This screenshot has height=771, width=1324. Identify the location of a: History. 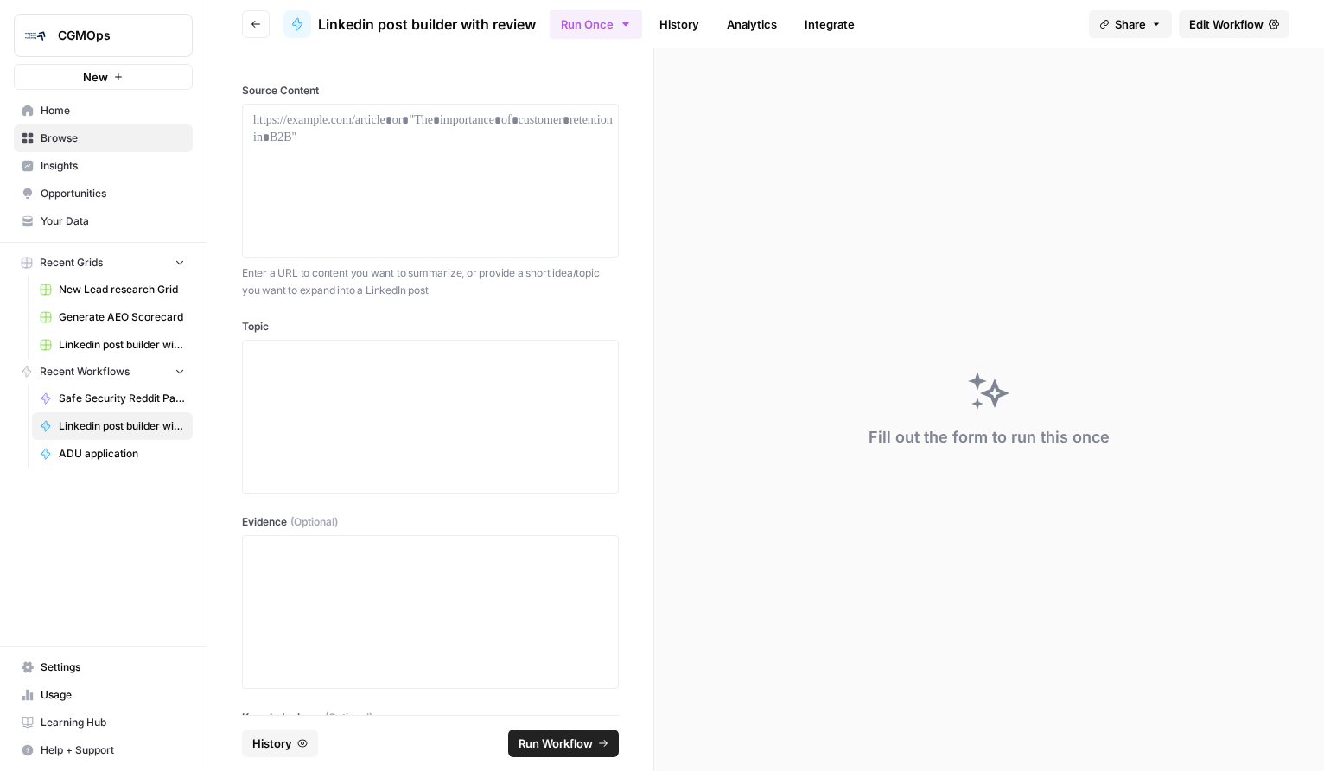
(679, 24).